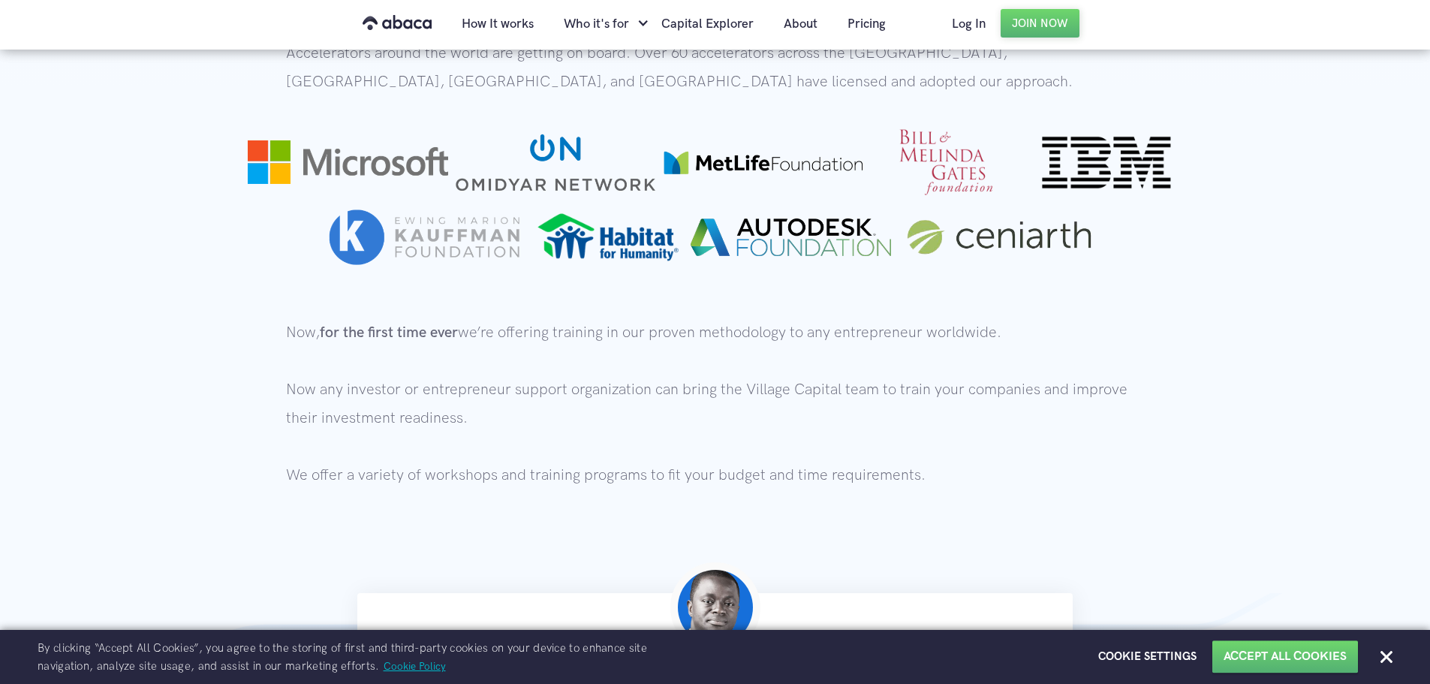 This screenshot has width=1430, height=684. I want to click on p: By clicking “Accept All Cookies”, you agree to the storing of first and third-party cookies on yo..., so click(345, 657).